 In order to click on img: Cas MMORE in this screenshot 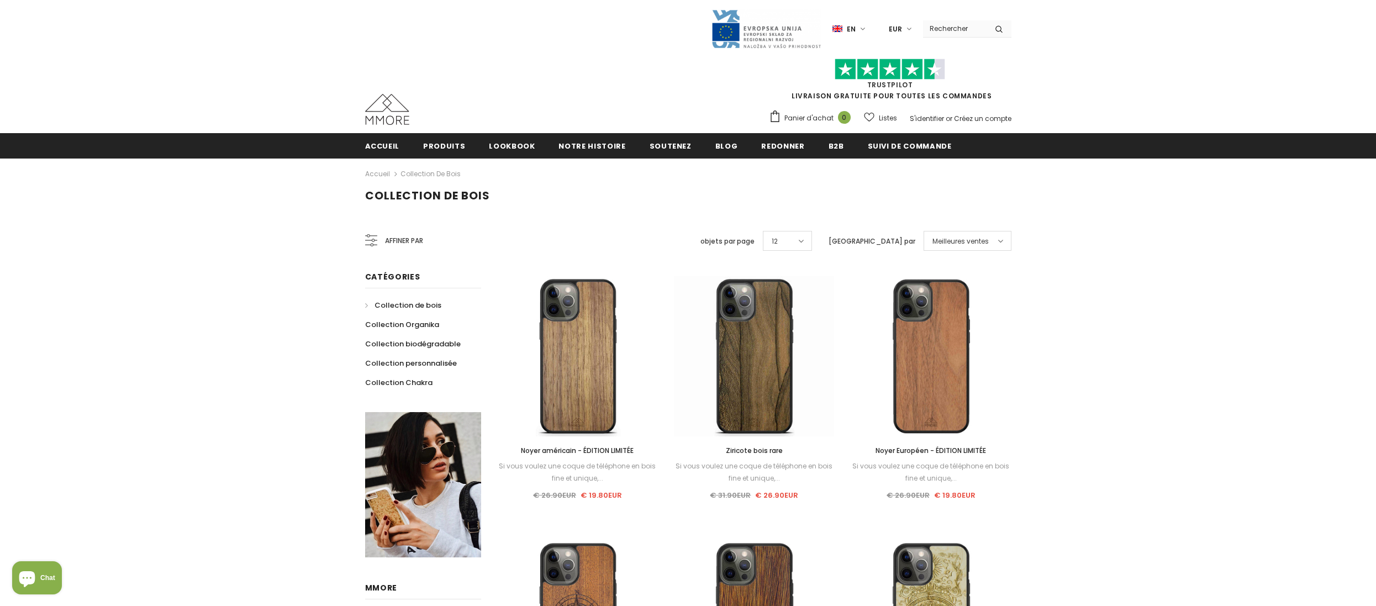, I will do `click(387, 109)`.